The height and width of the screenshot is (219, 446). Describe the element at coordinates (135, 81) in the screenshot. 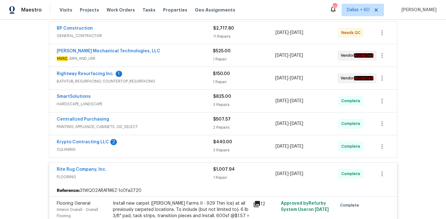

I see `span: BATHTUB_RESURFACING, COUNTERTOP_RESURFACING` at that location.